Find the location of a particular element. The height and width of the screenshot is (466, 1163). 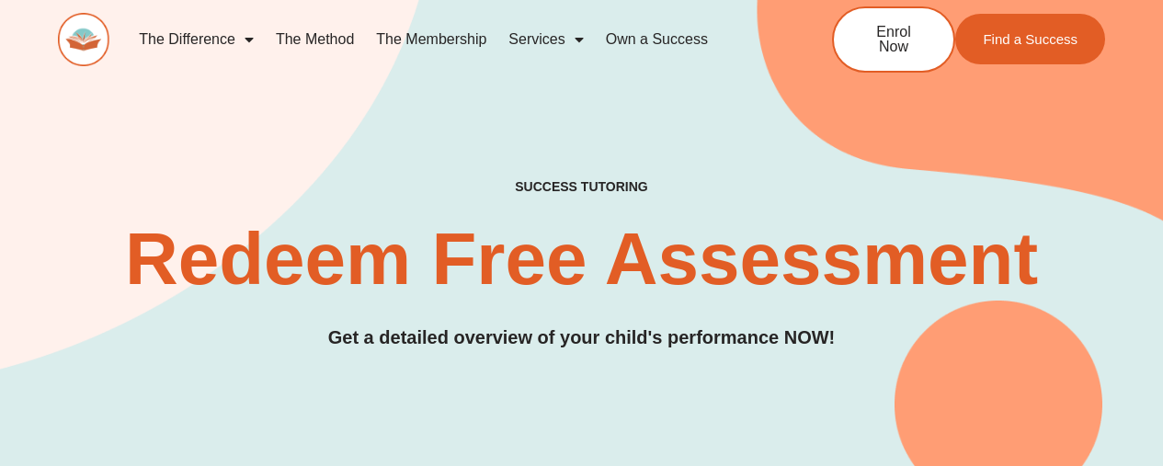

h3: Get a detailed overview of your child's performance NOW! is located at coordinates (581, 338).